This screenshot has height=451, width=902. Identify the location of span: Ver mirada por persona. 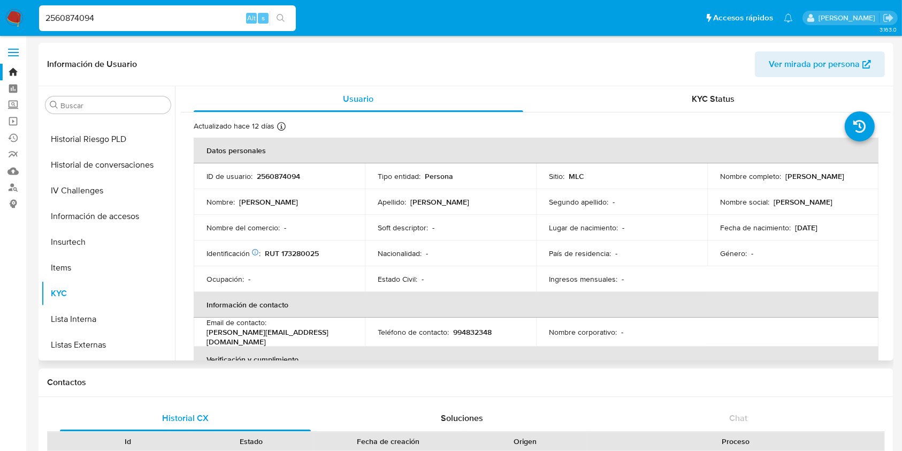
(815, 64).